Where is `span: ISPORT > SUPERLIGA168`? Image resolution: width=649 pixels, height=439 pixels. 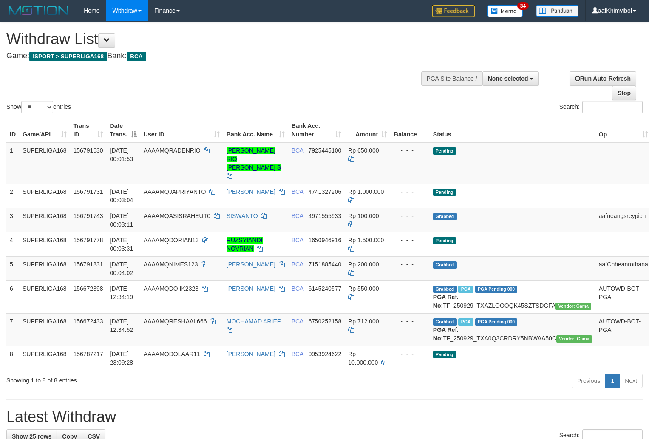
span: ISPORT > SUPERLIGA168 is located at coordinates (68, 57).